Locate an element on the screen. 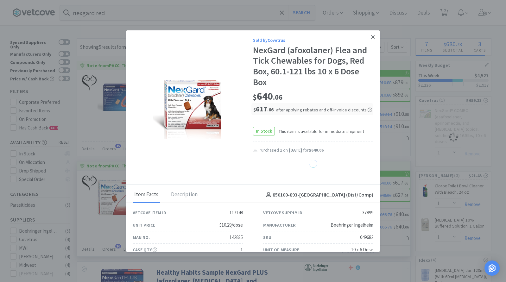  div: SKU is located at coordinates (267, 237).